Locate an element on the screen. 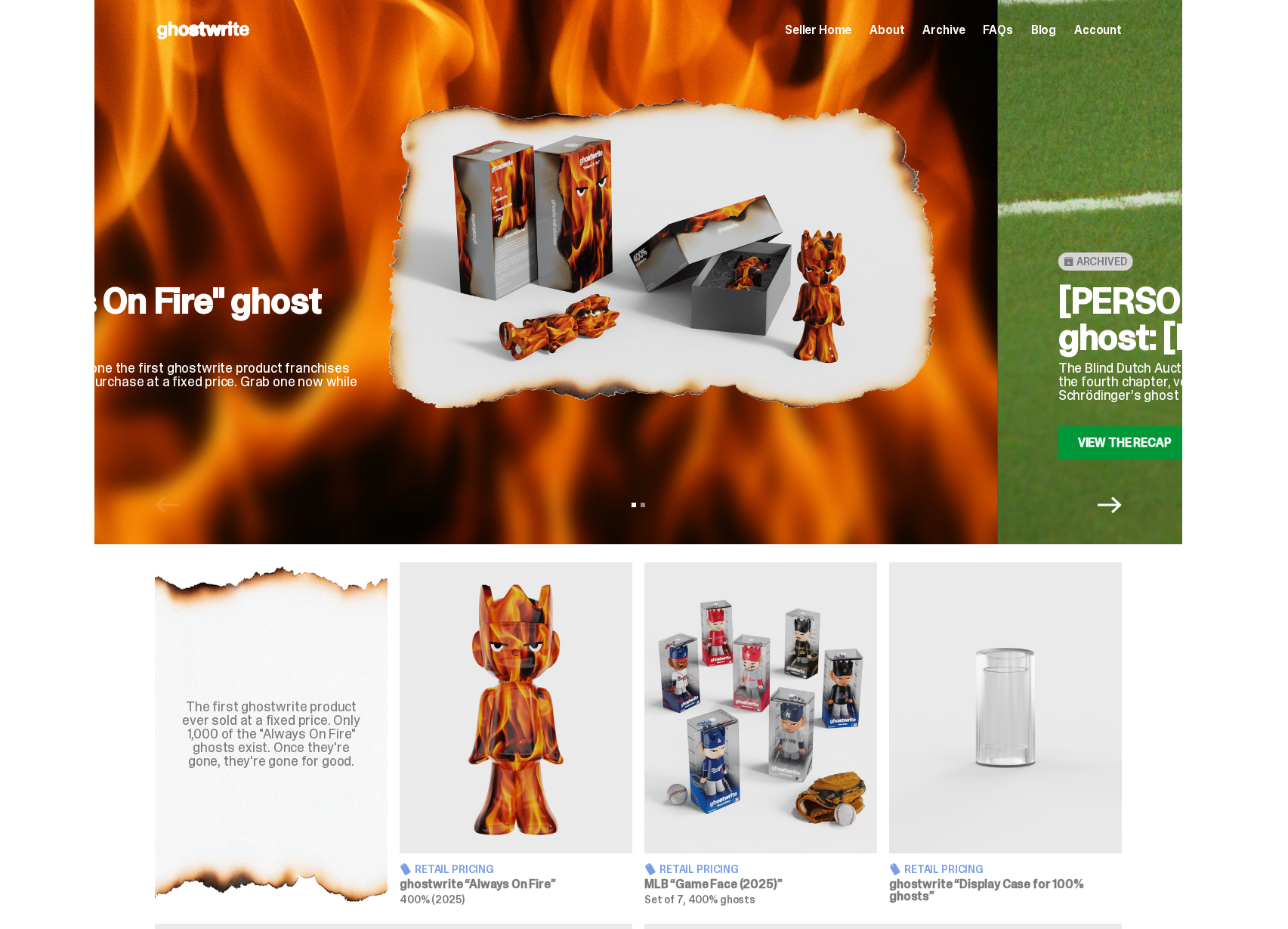 This screenshot has width=1288, height=929. h3: ghostwrite “Always On Fire” is located at coordinates (516, 884).